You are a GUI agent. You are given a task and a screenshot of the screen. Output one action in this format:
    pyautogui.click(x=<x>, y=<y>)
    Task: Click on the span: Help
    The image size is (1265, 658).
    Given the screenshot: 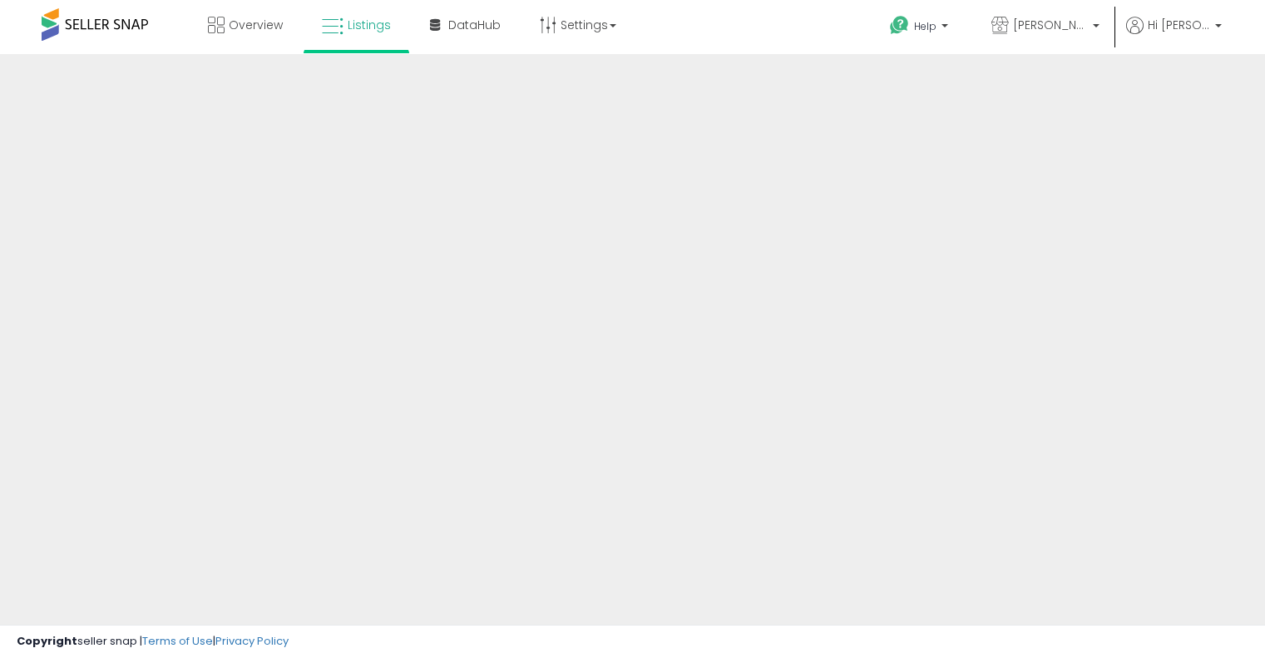 What is the action you would take?
    pyautogui.click(x=925, y=26)
    